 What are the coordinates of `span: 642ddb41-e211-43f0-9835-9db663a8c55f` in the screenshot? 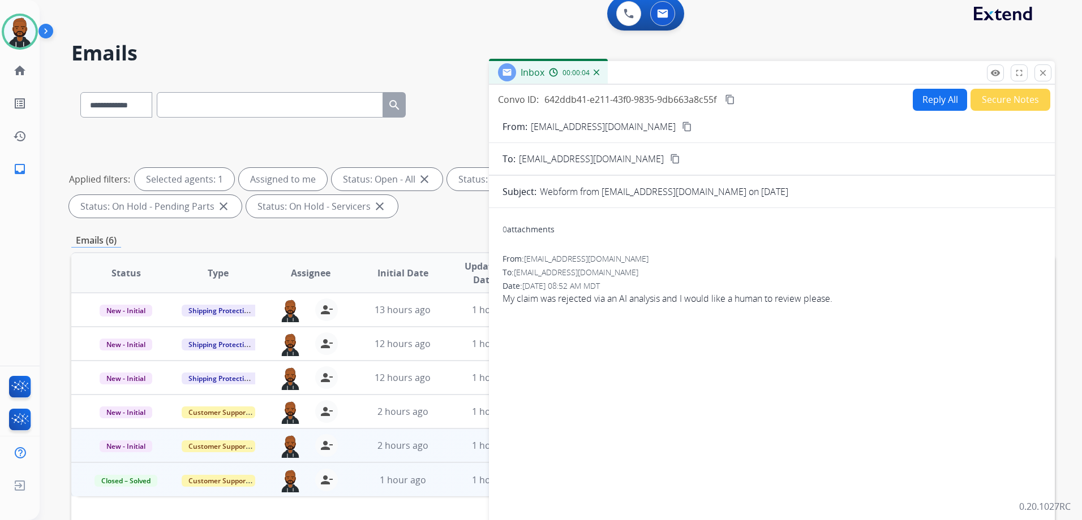 It's located at (630, 100).